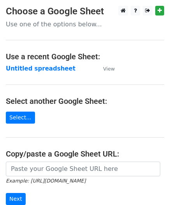 The height and width of the screenshot is (205, 170). What do you see at coordinates (16, 199) in the screenshot?
I see `input: Next` at bounding box center [16, 199].